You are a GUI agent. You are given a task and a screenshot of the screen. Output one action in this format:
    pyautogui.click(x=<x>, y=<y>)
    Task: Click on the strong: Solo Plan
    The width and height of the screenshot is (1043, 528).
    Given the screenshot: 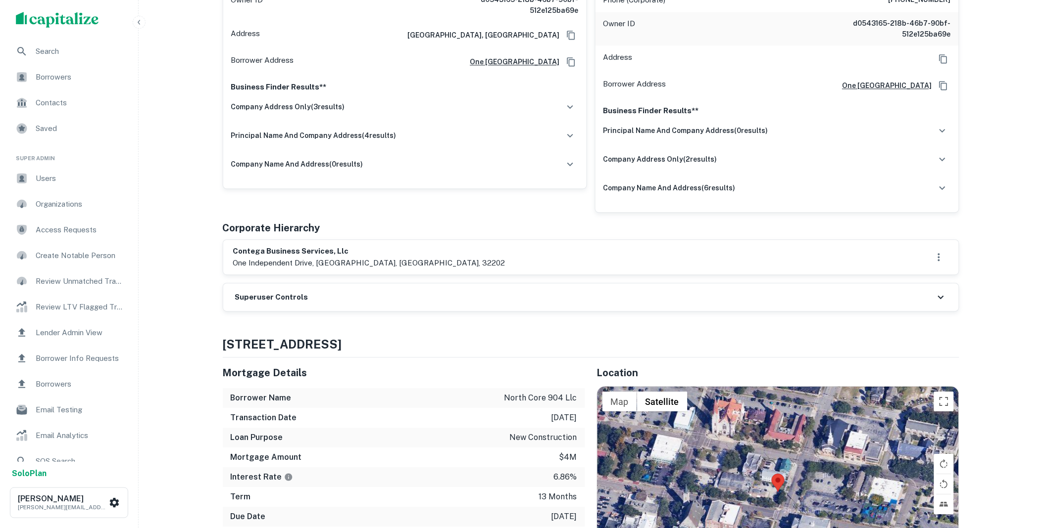 What is the action you would take?
    pyautogui.click(x=29, y=474)
    